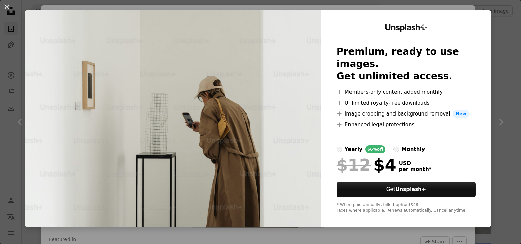 The image size is (521, 244). What do you see at coordinates (406, 64) in the screenshot?
I see `h2: Premium, ready to use images. Get unlimited access.` at bounding box center [406, 64].